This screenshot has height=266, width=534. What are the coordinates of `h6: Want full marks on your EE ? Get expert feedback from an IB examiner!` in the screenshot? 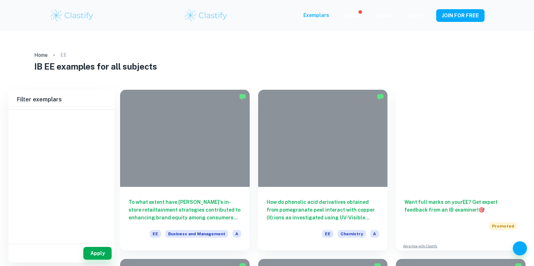 It's located at (461, 206).